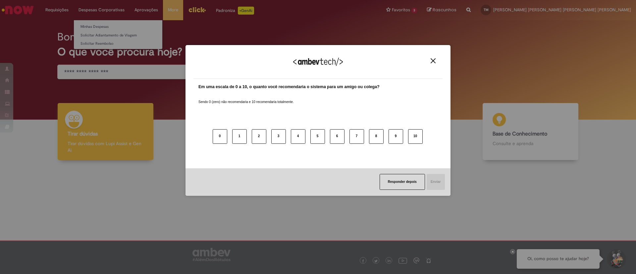 The width and height of the screenshot is (636, 274). What do you see at coordinates (298, 136) in the screenshot?
I see `button: 4` at bounding box center [298, 136].